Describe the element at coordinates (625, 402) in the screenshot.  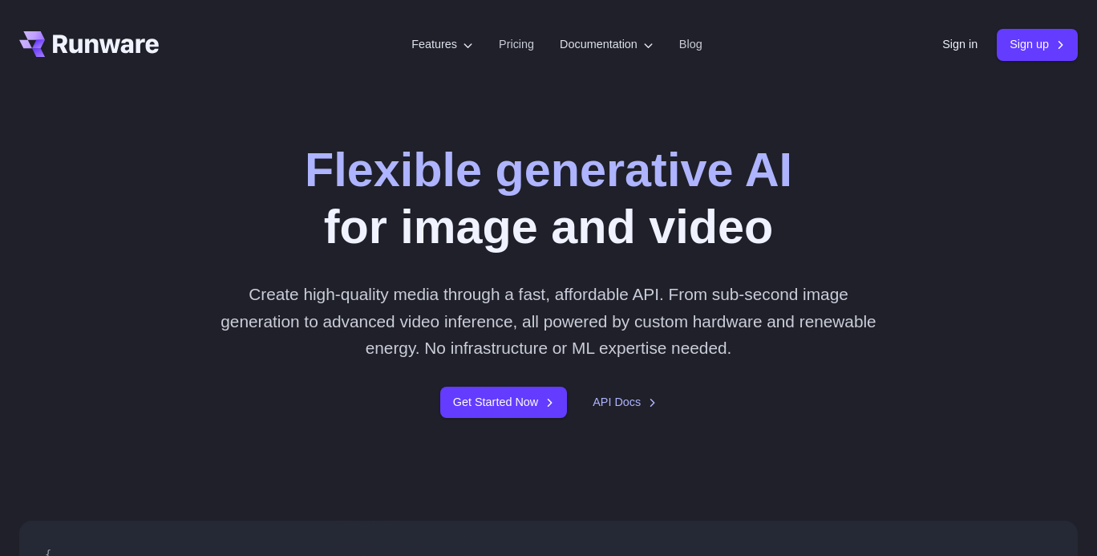
I see `a: API Docs` at that location.